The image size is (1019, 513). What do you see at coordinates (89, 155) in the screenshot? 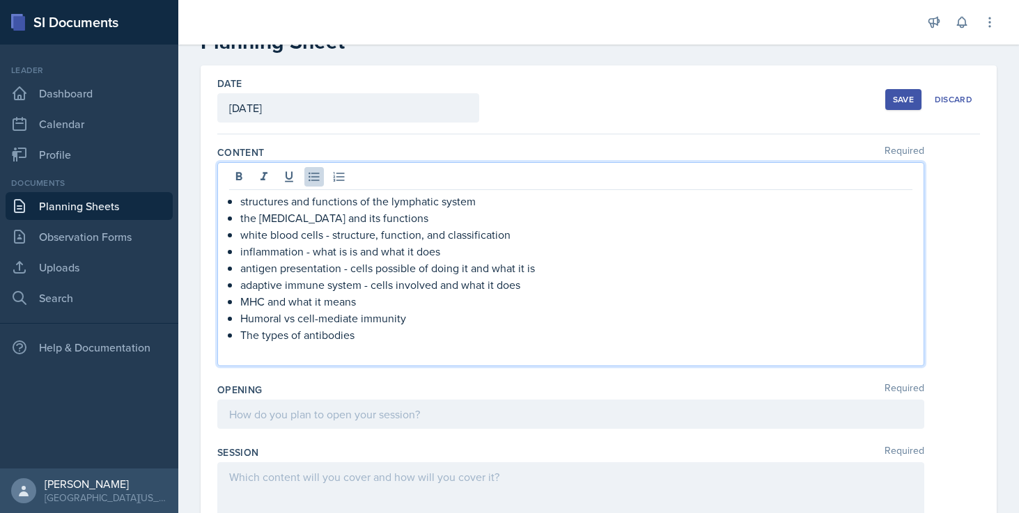
I see `a: Profile` at bounding box center [89, 155].